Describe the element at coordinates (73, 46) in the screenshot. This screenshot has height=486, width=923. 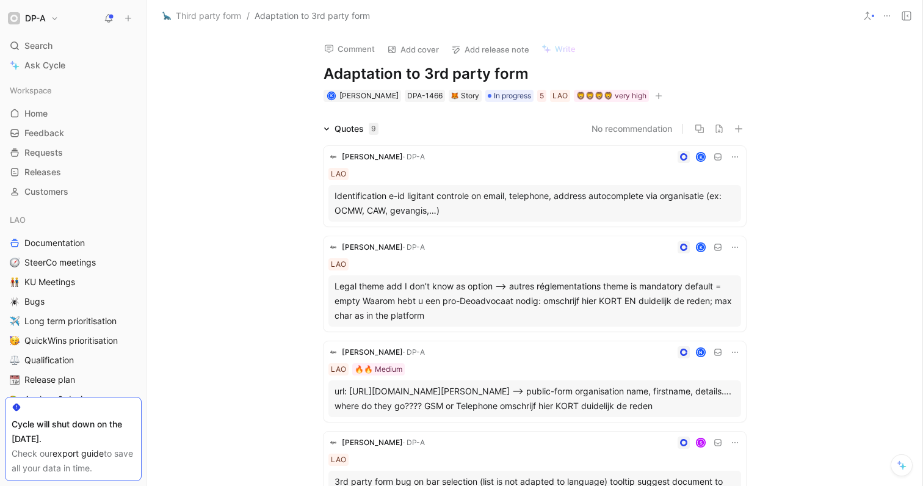
I see `div: Search` at that location.